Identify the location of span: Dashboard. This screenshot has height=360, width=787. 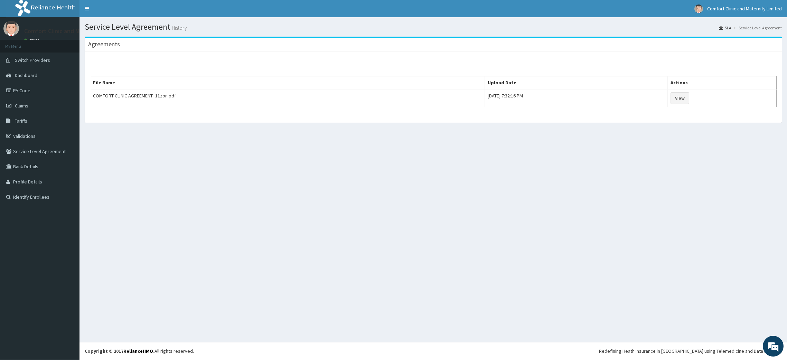
(26, 75).